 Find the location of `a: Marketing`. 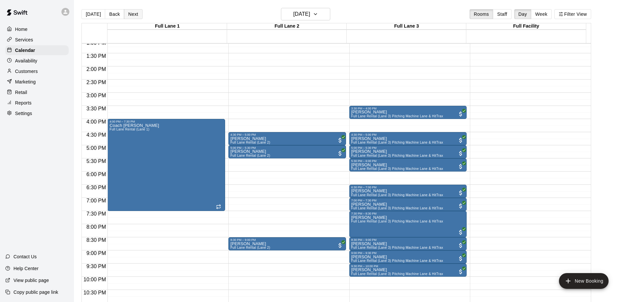

a: Marketing is located at coordinates (37, 82).